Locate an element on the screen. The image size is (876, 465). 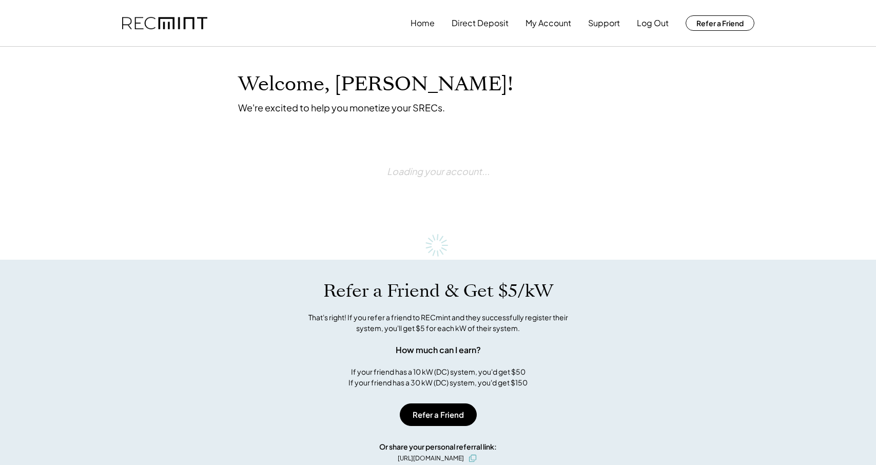
div: We're excited to help you monetize your SRECs. is located at coordinates (341, 107).